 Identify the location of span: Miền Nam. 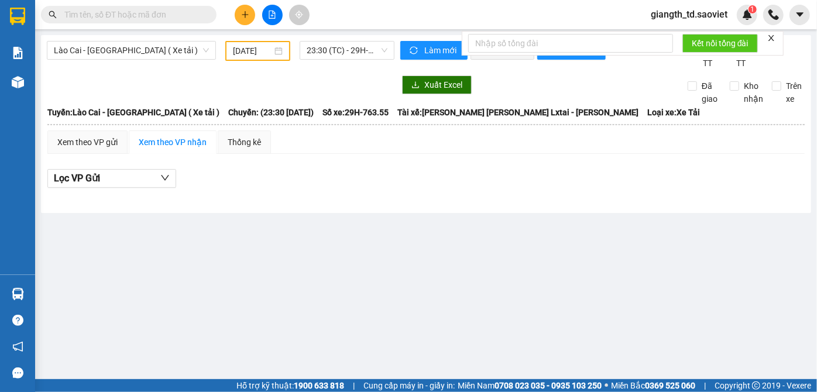
(529, 385).